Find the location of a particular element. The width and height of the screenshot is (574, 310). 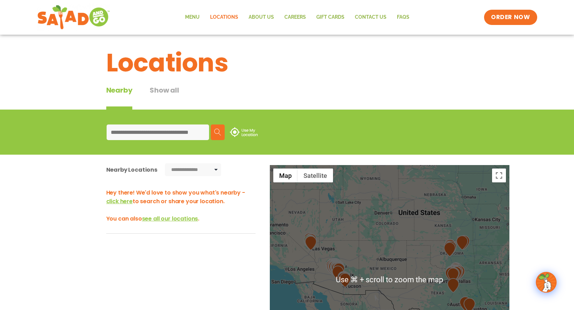

a: Locations is located at coordinates (224, 17).